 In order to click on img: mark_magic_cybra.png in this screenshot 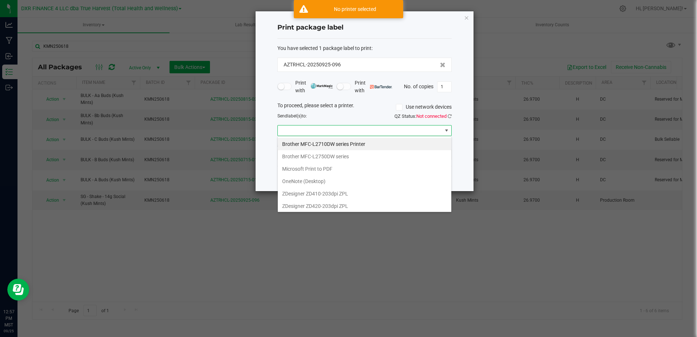, I will do `click(322, 86)`.